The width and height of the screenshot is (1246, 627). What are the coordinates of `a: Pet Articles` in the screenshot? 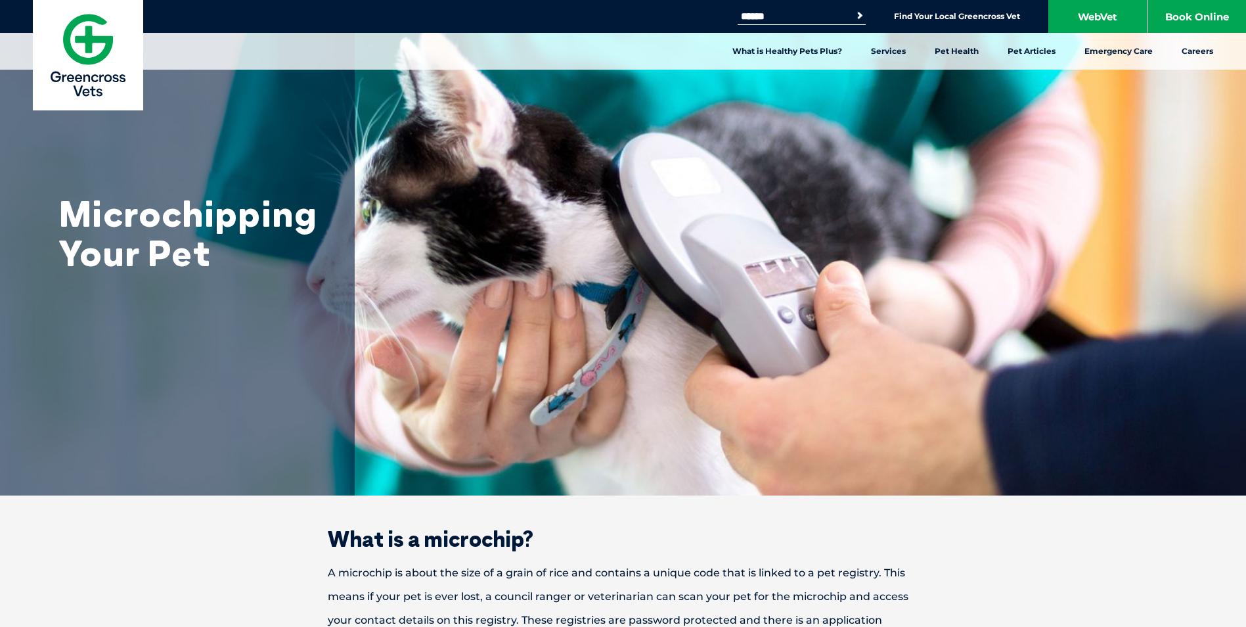 It's located at (1031, 51).